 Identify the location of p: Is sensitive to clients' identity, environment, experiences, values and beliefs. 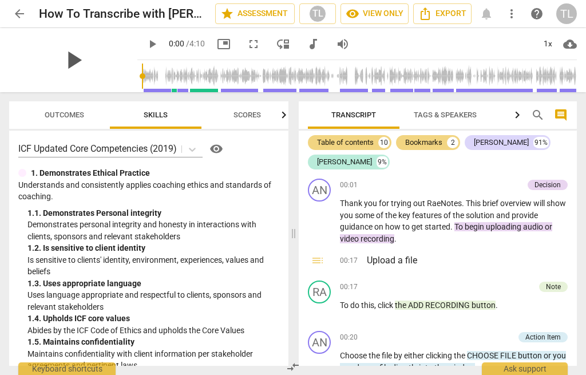
(153, 265).